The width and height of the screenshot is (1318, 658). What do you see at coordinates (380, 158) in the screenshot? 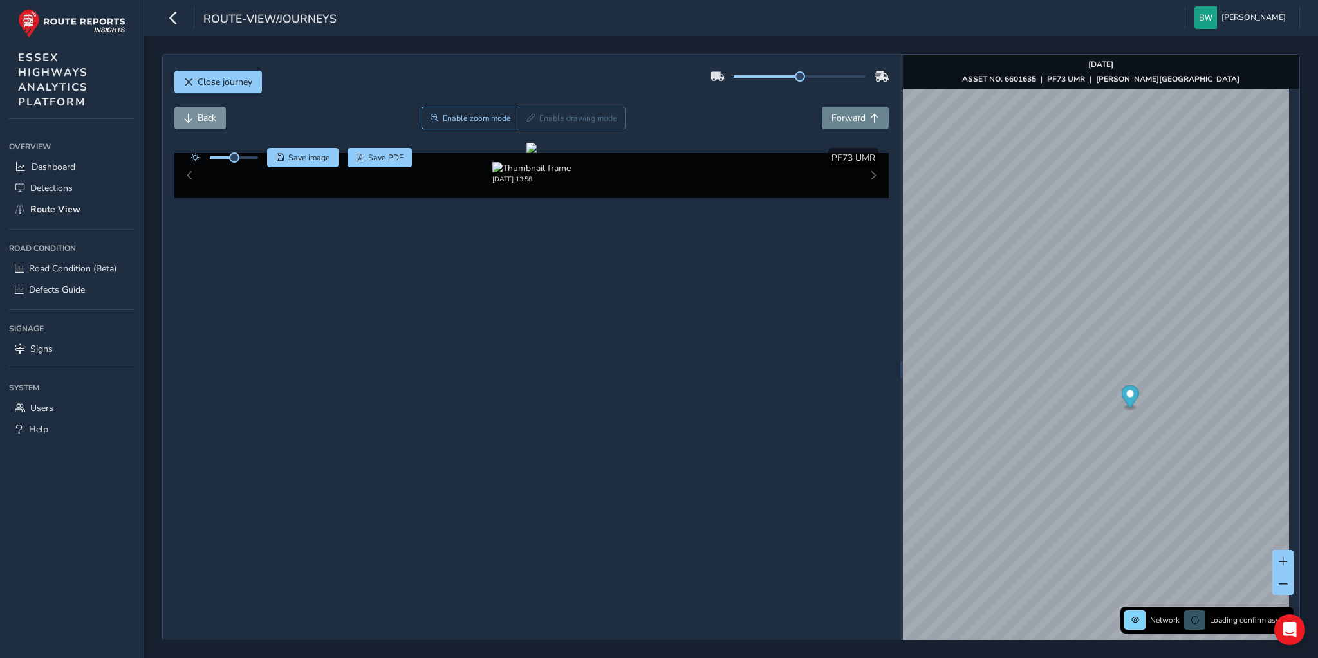
I see `button: PDF` at bounding box center [380, 158].